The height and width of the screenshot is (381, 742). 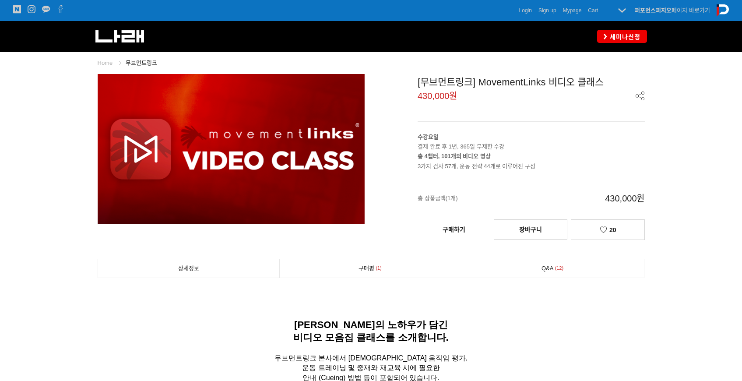 I want to click on p: 결제 완료 후 1년, 365일 무제한 수강, so click(x=531, y=142).